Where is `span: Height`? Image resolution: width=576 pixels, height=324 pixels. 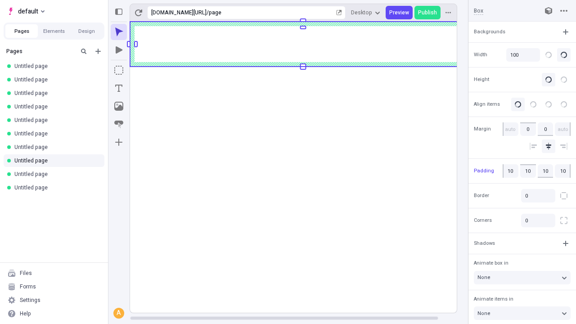
span: Height is located at coordinates (482, 79).